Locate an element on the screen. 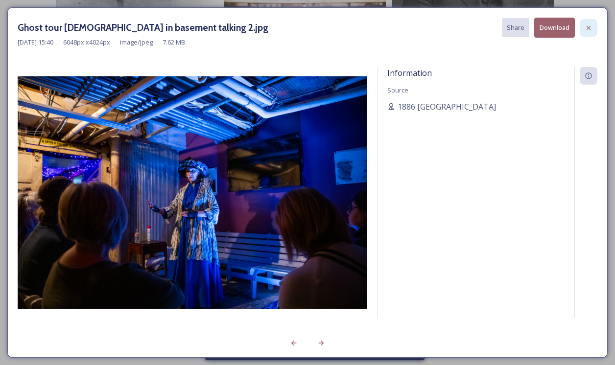 The height and width of the screenshot is (365, 615). span: image/jpeg is located at coordinates (136, 42).